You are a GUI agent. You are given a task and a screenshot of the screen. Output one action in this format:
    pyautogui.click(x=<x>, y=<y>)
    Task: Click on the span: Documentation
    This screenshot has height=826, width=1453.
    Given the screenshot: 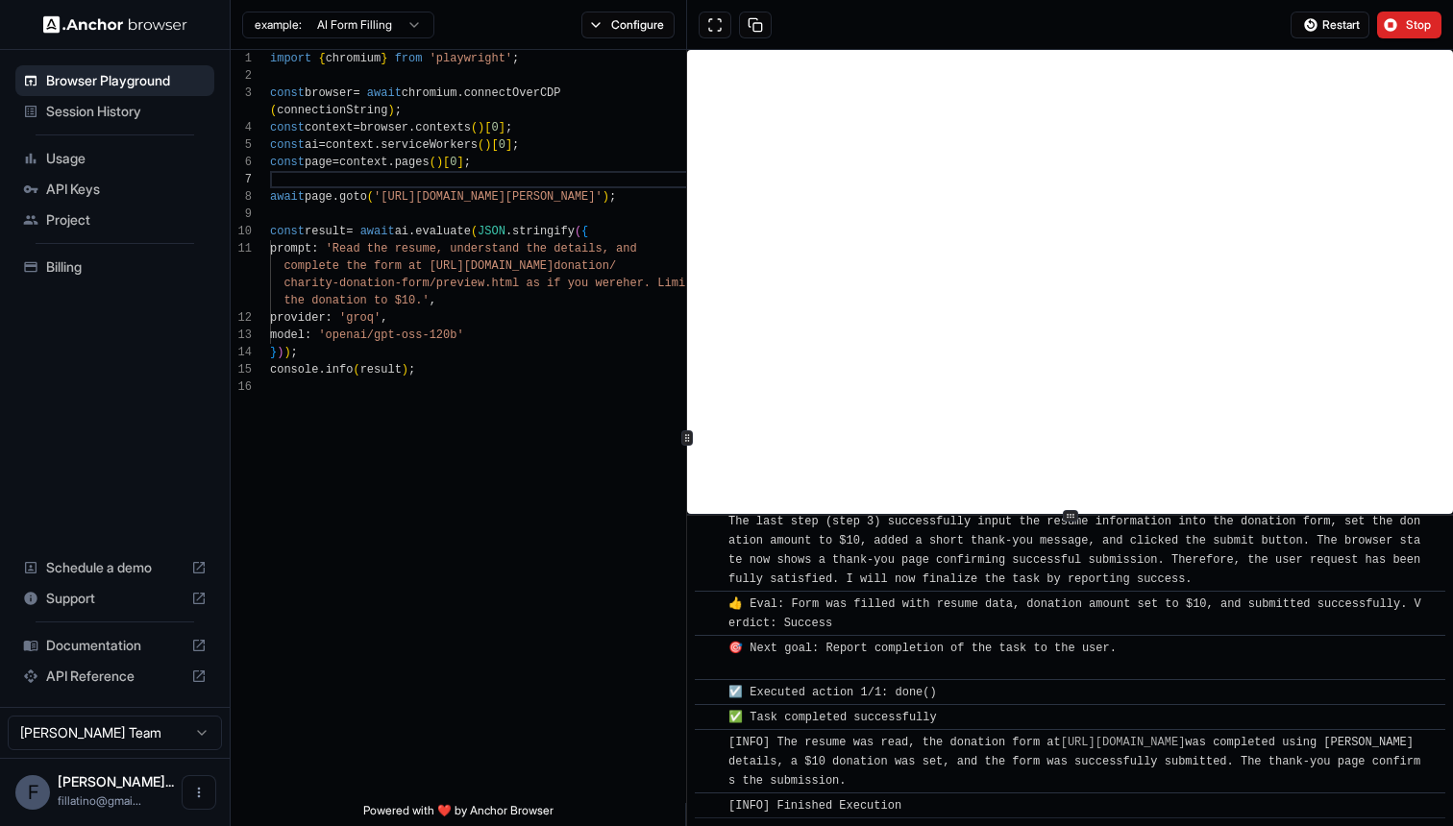 What is the action you would take?
    pyautogui.click(x=114, y=646)
    